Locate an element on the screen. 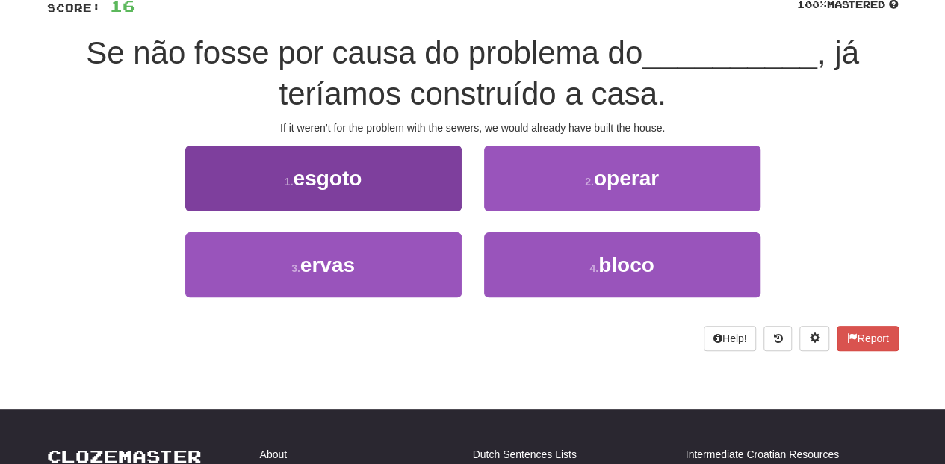  span: Score: is located at coordinates (74, 7).